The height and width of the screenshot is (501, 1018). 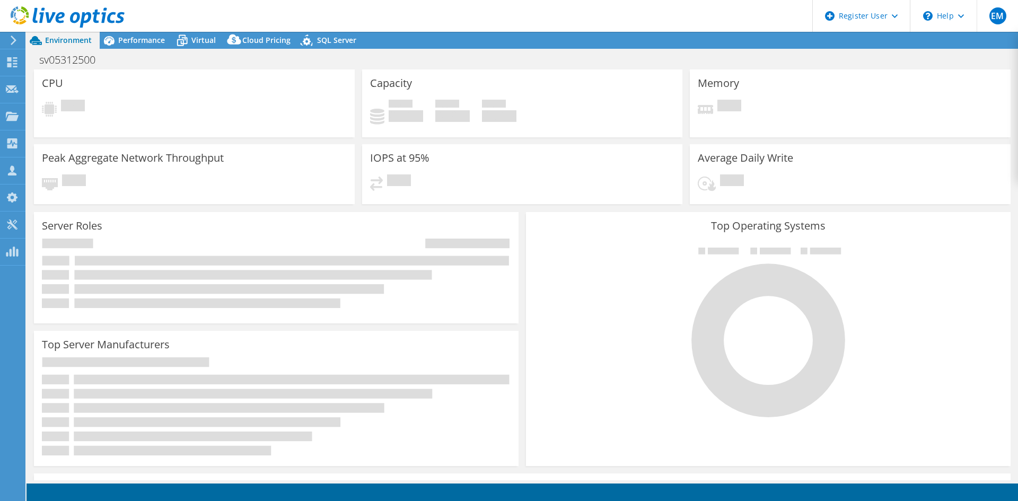 What do you see at coordinates (204, 40) in the screenshot?
I see `span: Virtual` at bounding box center [204, 40].